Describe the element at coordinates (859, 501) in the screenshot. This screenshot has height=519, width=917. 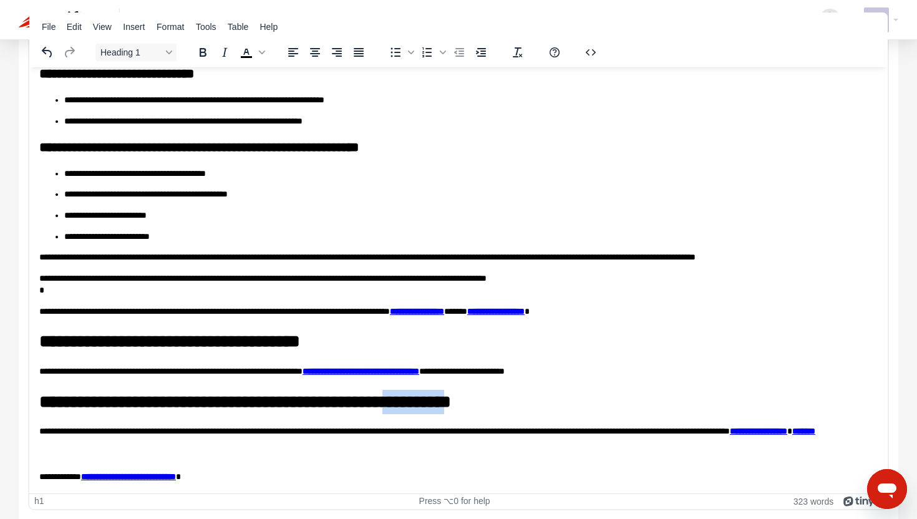
I see `a: Powered by Tiny` at that location.